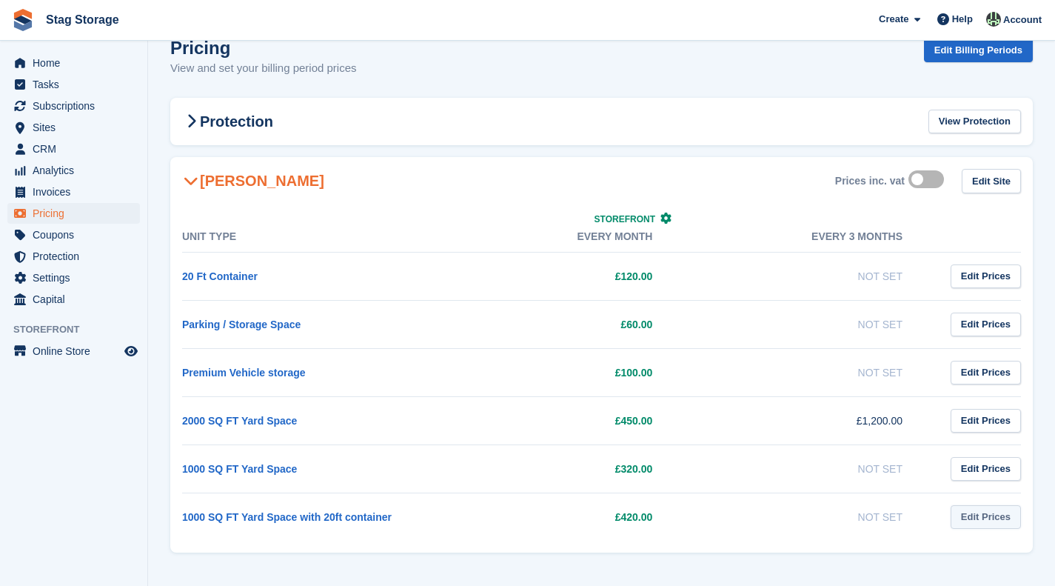 This screenshot has height=586, width=1055. Describe the element at coordinates (77, 127) in the screenshot. I see `span: Sites` at that location.